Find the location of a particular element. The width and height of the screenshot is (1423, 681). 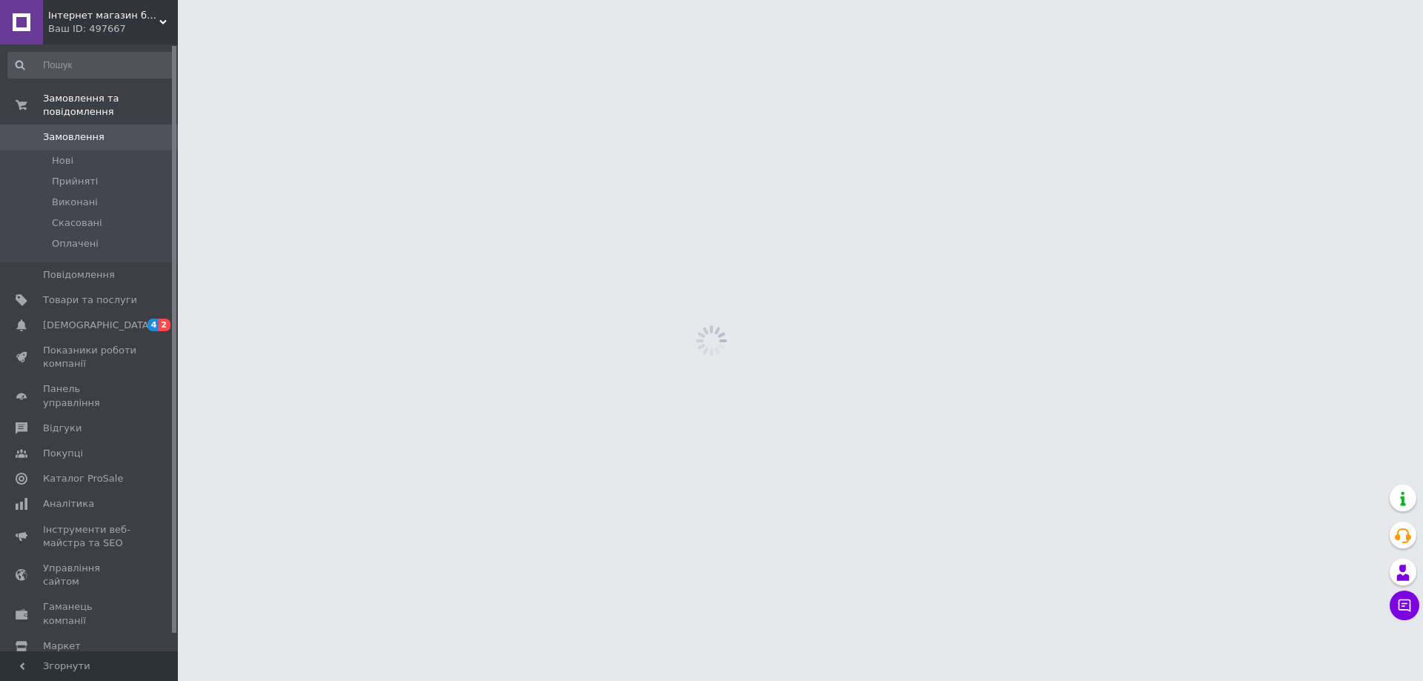

span: Замовлення та повідомлення is located at coordinates (110, 105).